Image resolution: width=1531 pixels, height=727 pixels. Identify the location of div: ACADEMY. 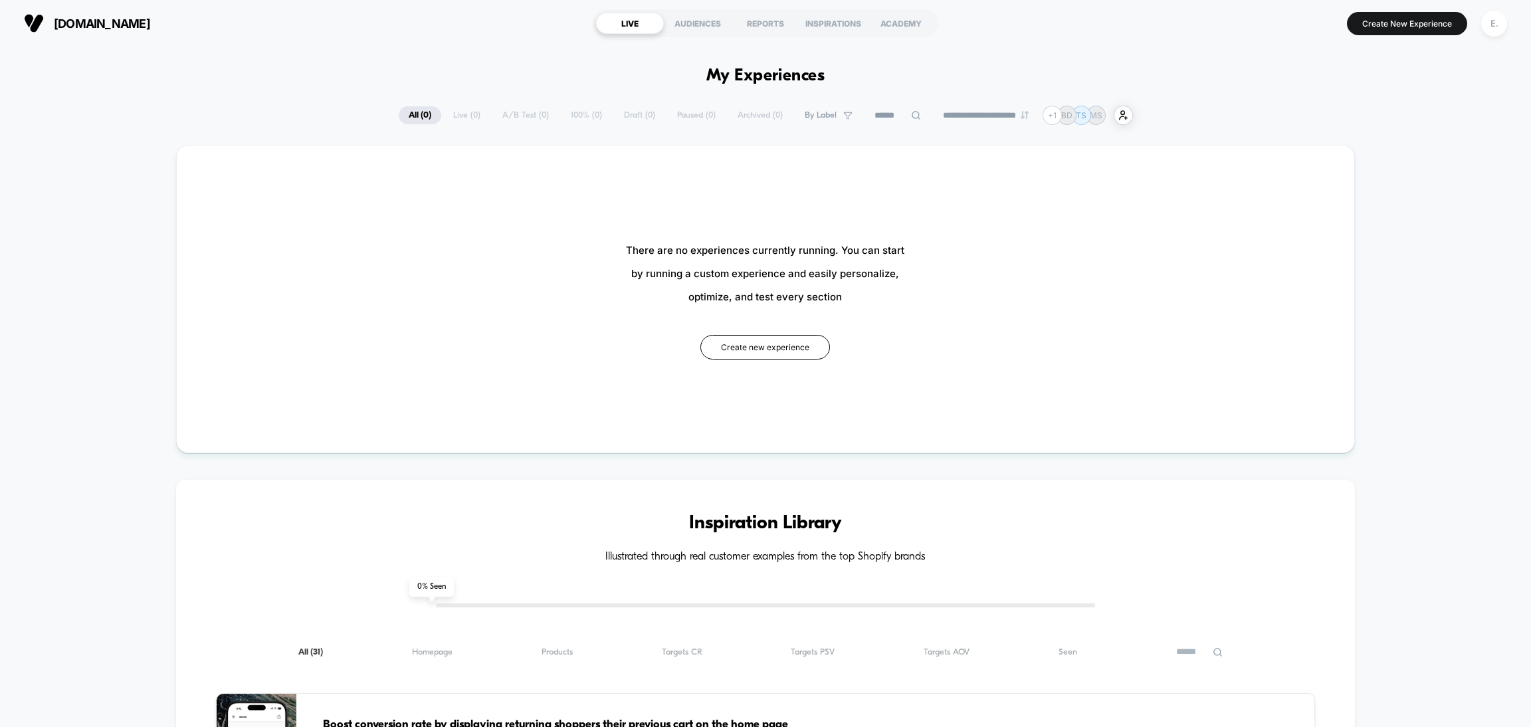
(901, 23).